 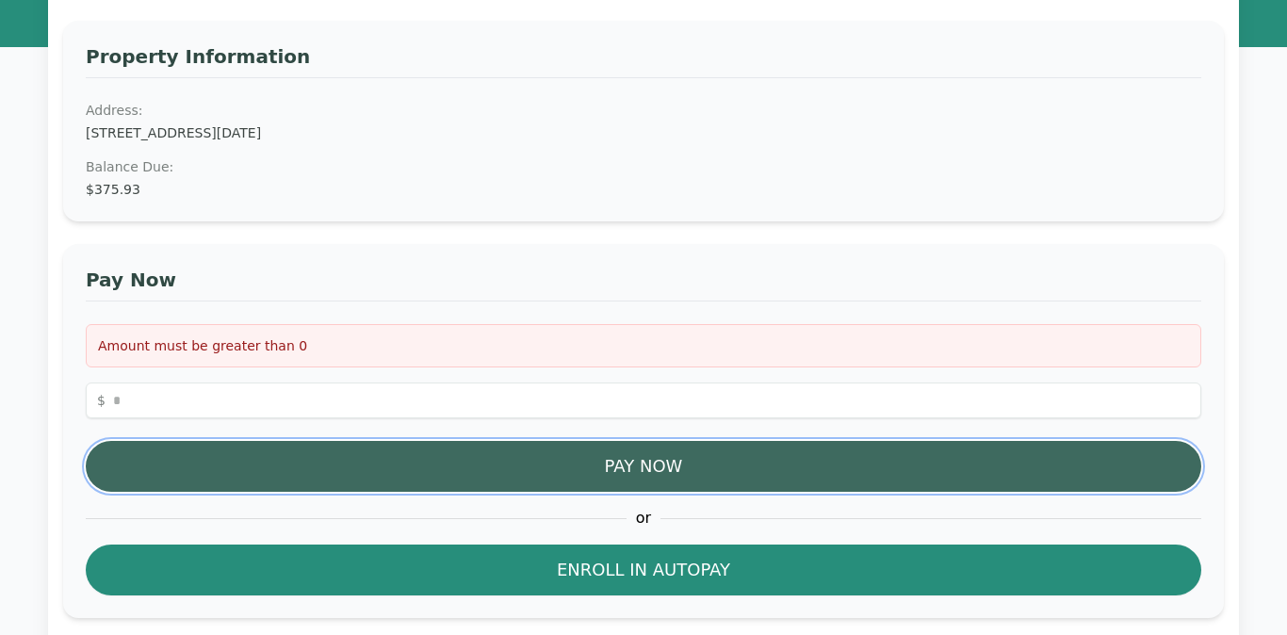 I want to click on h3: Property Information, so click(x=643, y=60).